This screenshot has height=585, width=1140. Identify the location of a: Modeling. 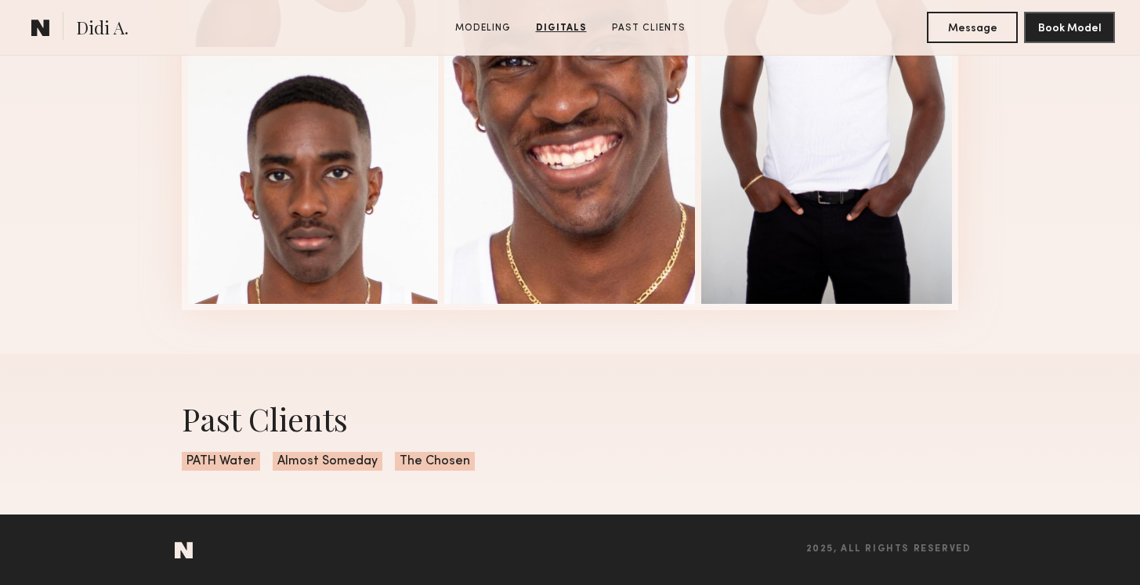
(483, 28).